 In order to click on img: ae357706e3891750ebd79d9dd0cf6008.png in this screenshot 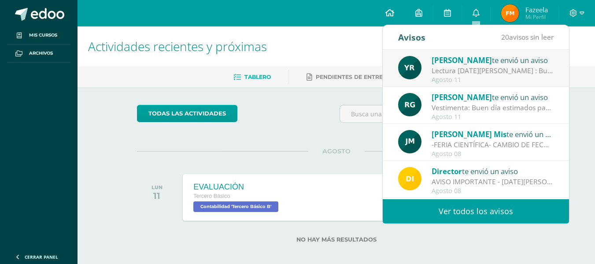, I will do `click(510, 13)`.